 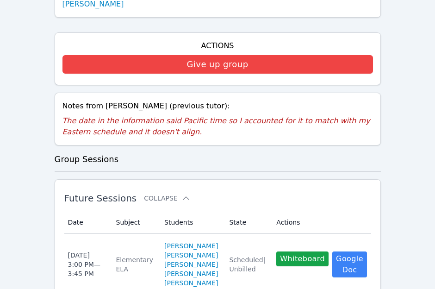 What do you see at coordinates (322, 222) in the screenshot?
I see `th: Actions` at bounding box center [322, 222].